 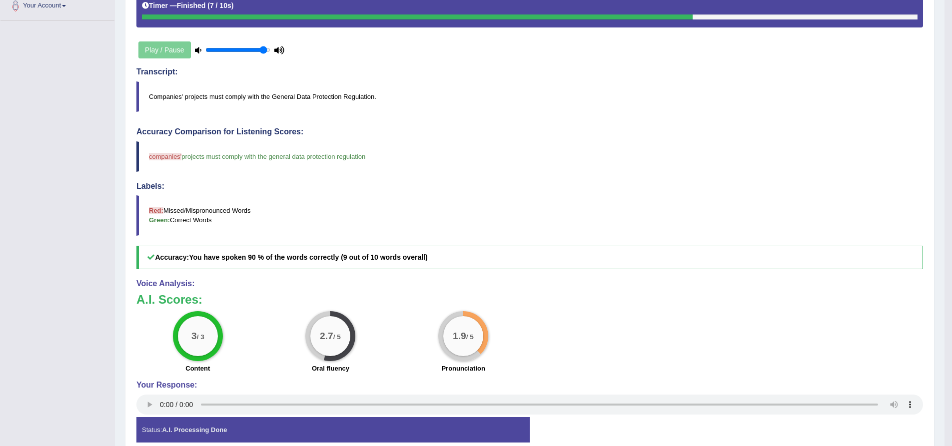 I want to click on strong: A.I. Processing Done, so click(x=194, y=430).